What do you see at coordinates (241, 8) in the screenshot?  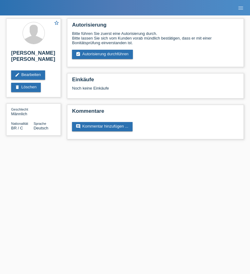 I see `i: menu` at bounding box center [241, 8].